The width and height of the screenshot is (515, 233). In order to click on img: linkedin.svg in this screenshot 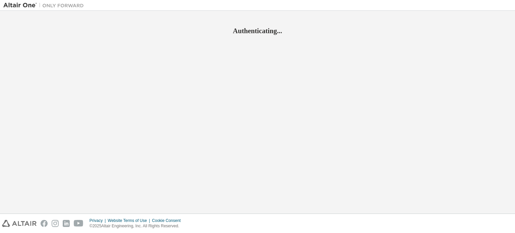, I will do `click(66, 223)`.